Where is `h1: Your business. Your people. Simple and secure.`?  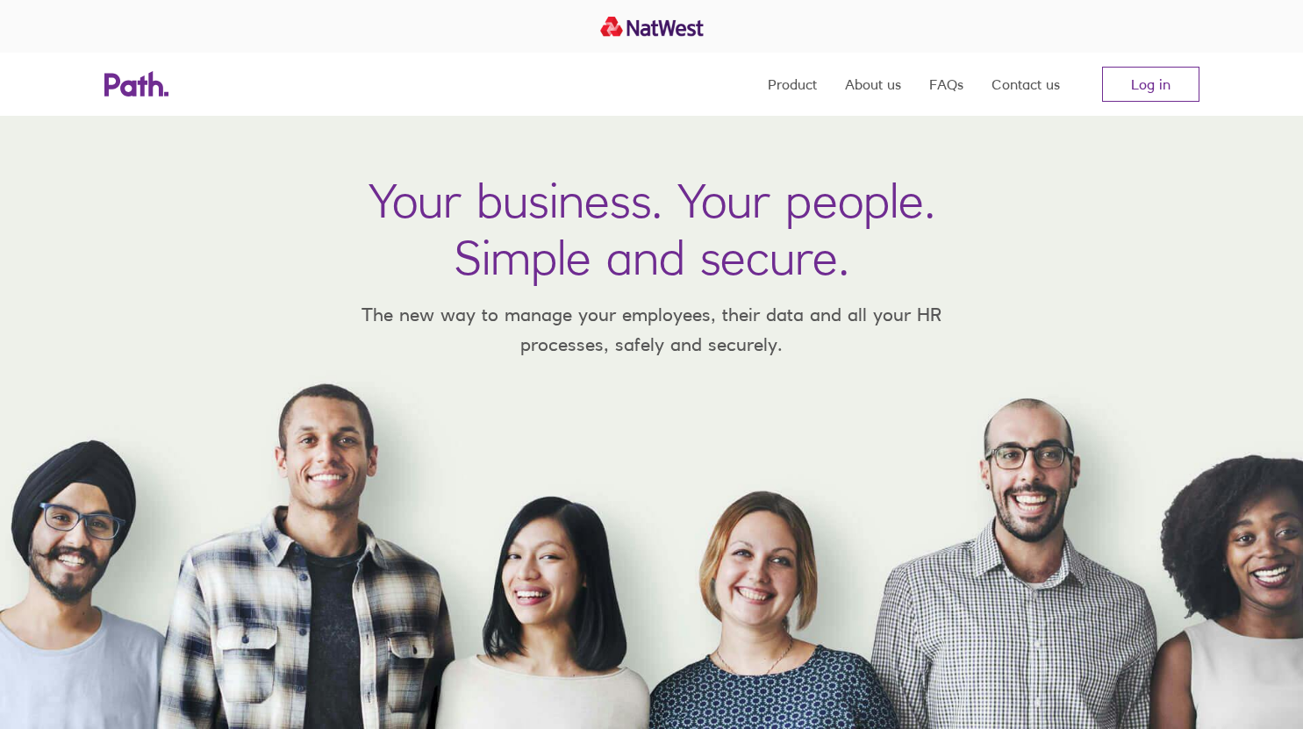
h1: Your business. Your people. Simple and secure. is located at coordinates (652, 229).